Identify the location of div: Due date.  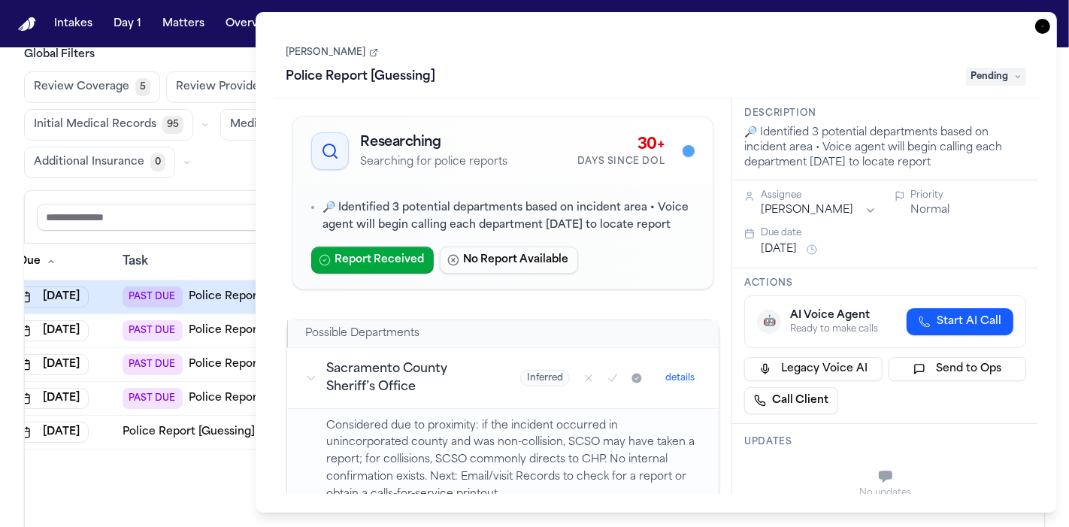
(893, 233).